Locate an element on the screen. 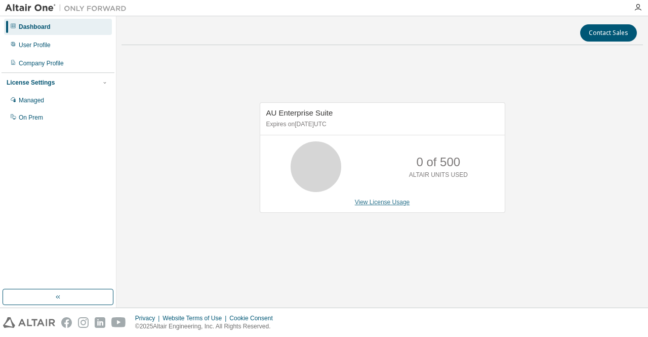 Image resolution: width=648 pixels, height=337 pixels. div: License Settings is located at coordinates (30, 82).